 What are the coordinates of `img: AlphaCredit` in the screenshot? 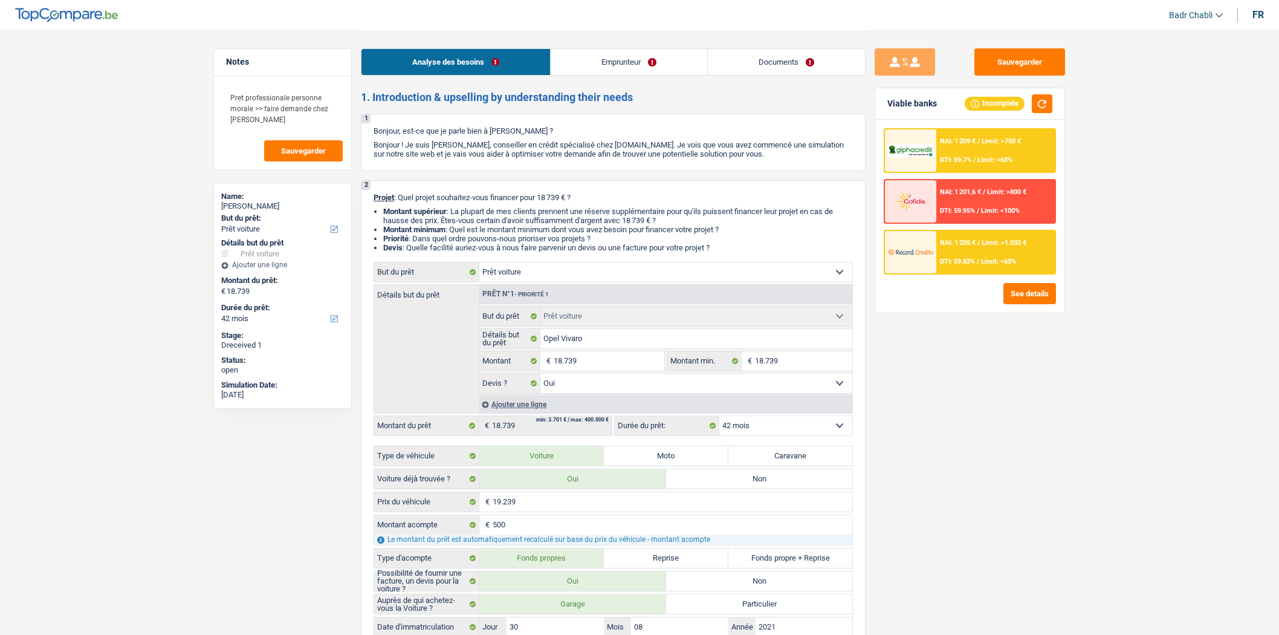 It's located at (910, 151).